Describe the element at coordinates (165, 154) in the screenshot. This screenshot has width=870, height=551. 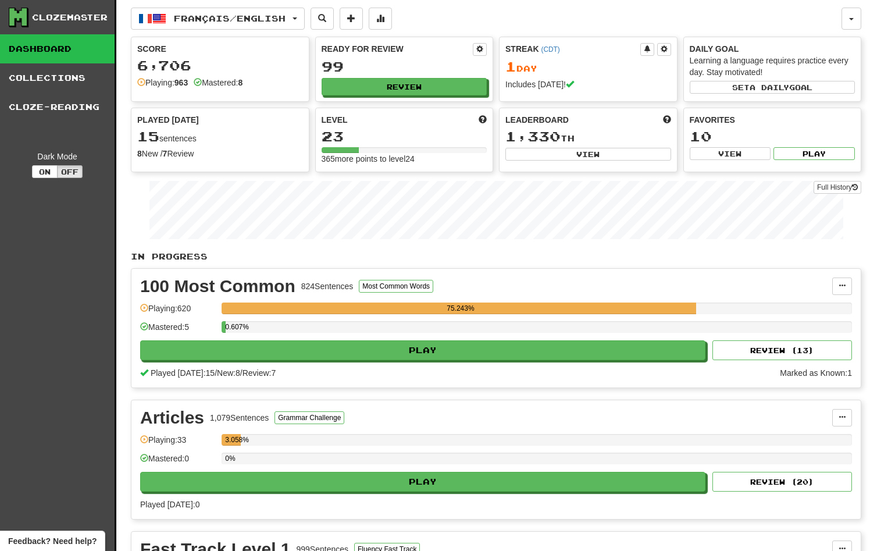
I see `strong: 7` at that location.